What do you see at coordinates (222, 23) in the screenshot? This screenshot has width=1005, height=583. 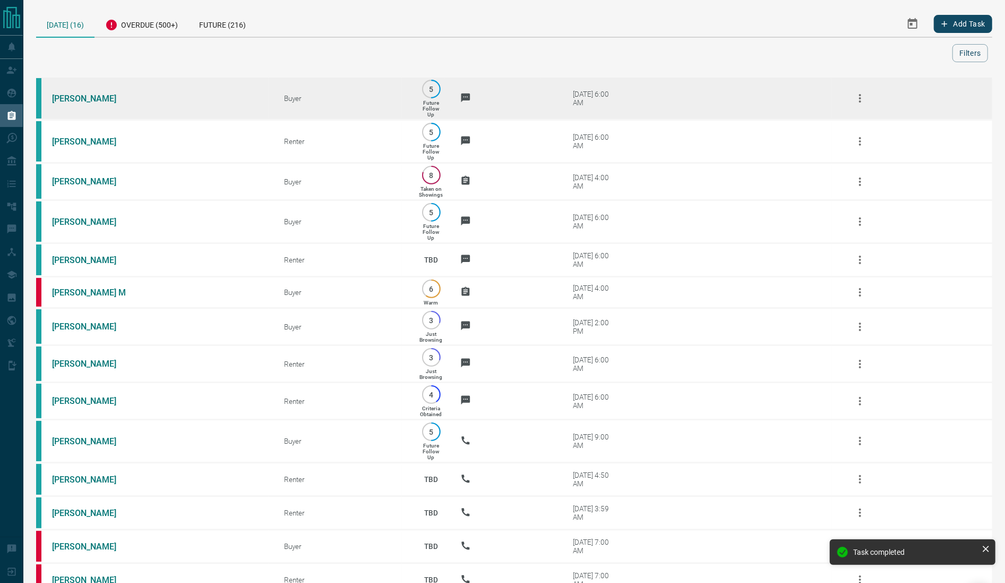 I see `div: Future (216)` at bounding box center [222, 23].